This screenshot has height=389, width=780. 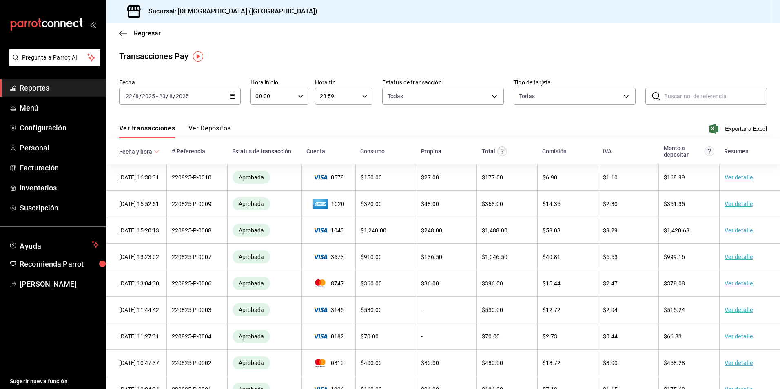 I want to click on span: $ 2.30, so click(x=610, y=204).